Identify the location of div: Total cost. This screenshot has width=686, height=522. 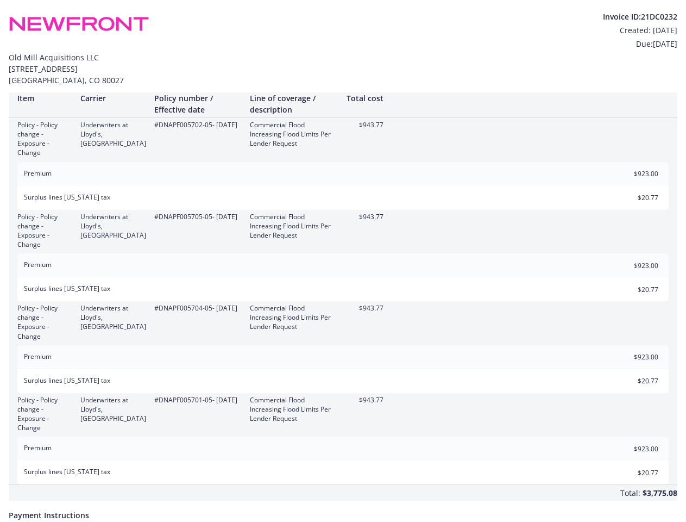
(365, 98).